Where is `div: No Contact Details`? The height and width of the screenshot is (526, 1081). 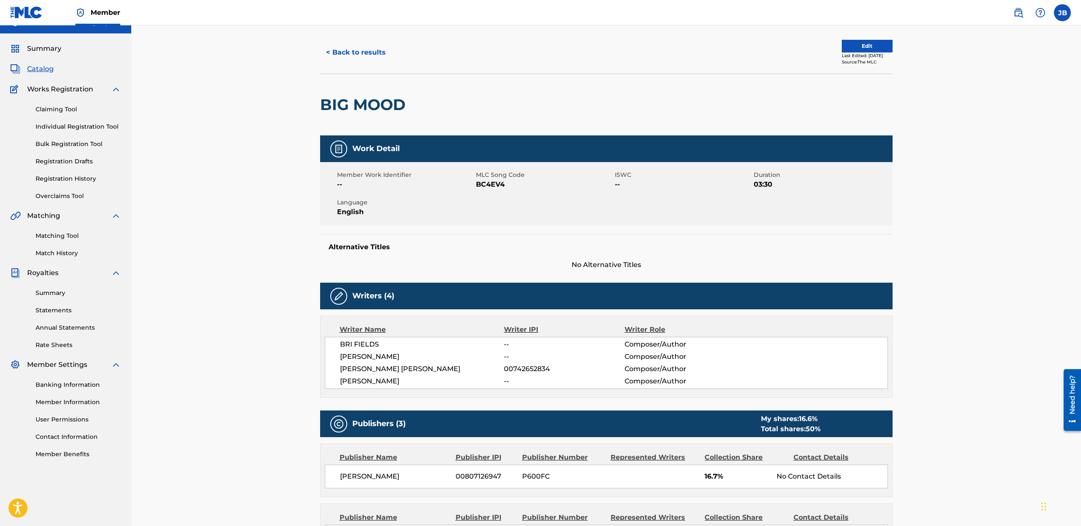 div: No Contact Details is located at coordinates (832, 477).